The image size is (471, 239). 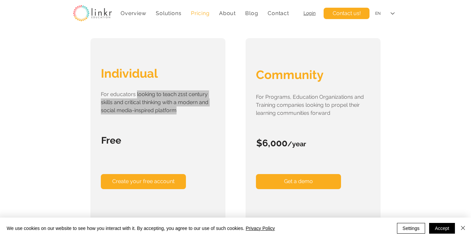 I want to click on button: Close, so click(x=463, y=228).